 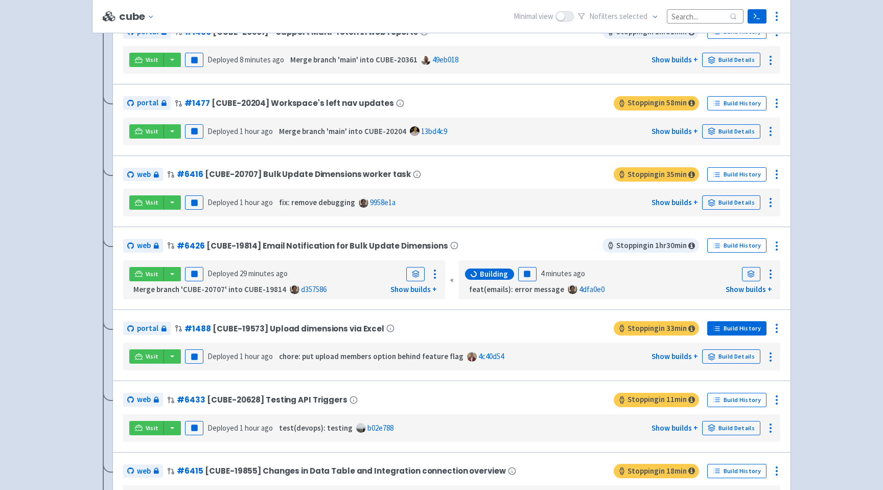 I want to click on span: Stopping in 1 hr 30 min, so click(x=651, y=245).